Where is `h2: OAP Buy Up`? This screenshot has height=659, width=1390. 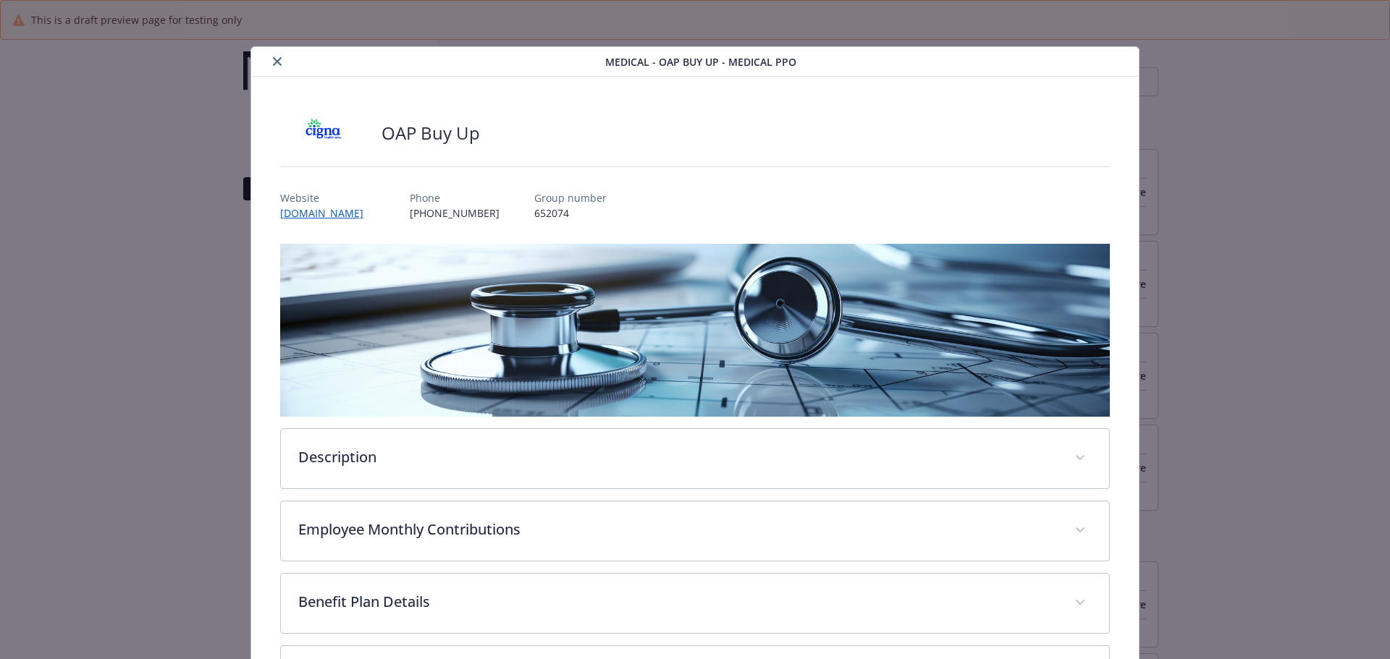
h2: OAP Buy Up is located at coordinates (431, 133).